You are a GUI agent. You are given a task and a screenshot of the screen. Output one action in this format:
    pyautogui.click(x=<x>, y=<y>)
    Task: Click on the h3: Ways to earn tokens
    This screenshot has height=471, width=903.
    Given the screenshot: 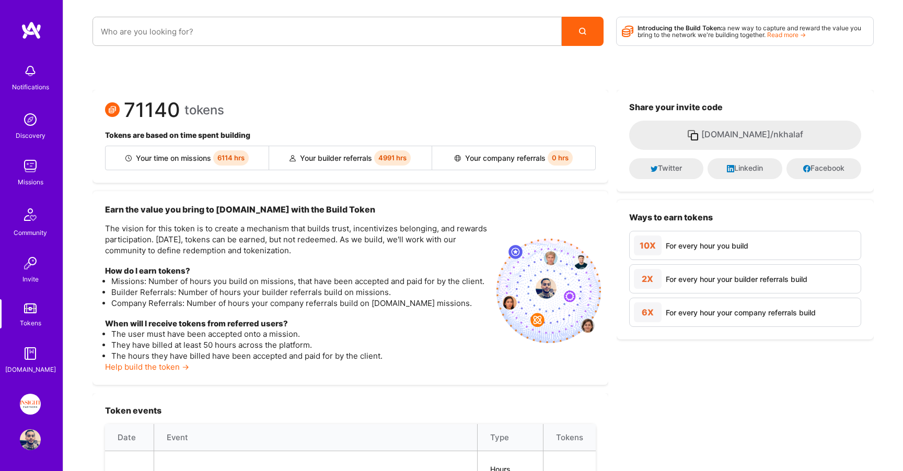 What is the action you would take?
    pyautogui.click(x=745, y=217)
    